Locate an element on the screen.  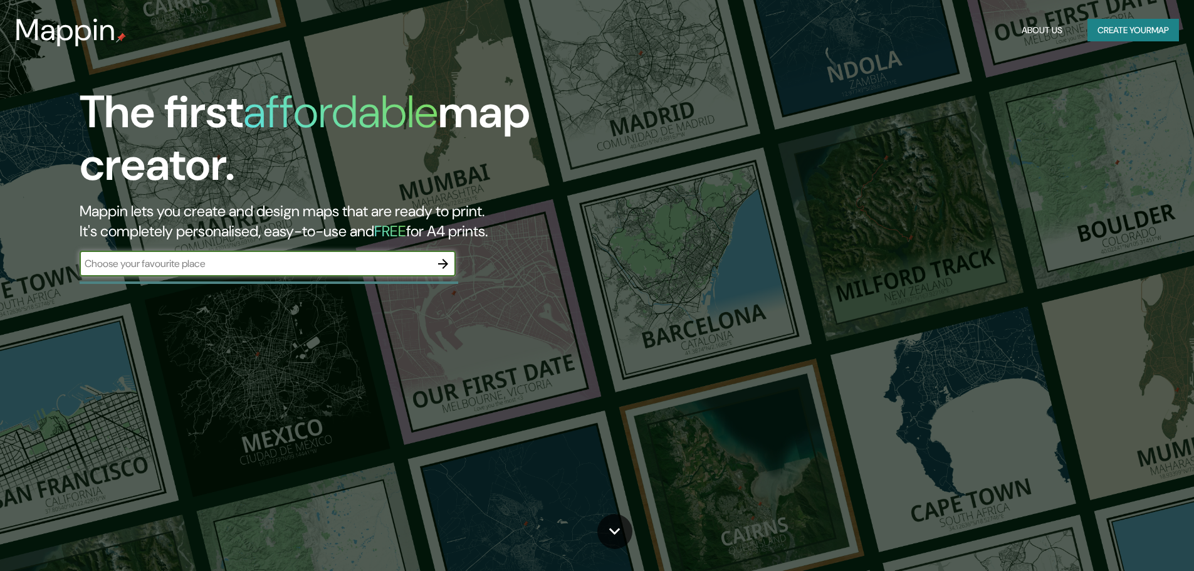
h3: Mappin is located at coordinates (65, 30).